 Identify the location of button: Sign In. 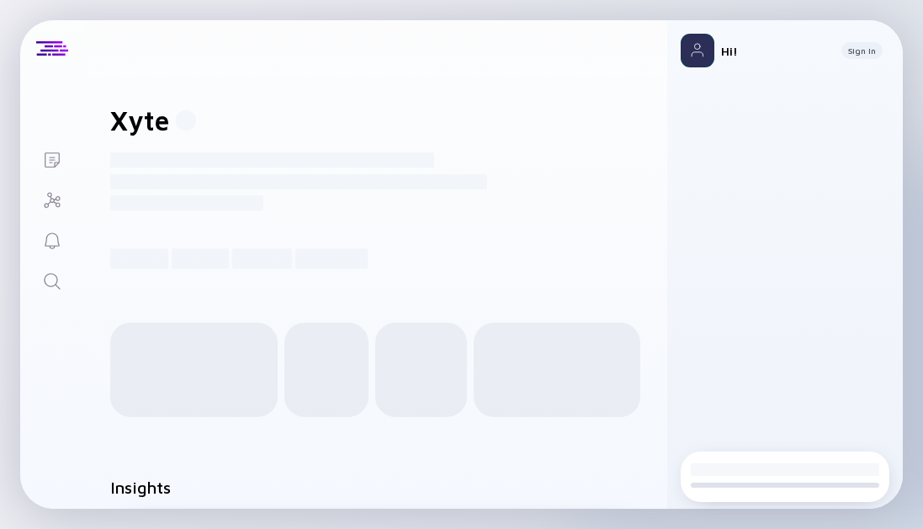
(862, 50).